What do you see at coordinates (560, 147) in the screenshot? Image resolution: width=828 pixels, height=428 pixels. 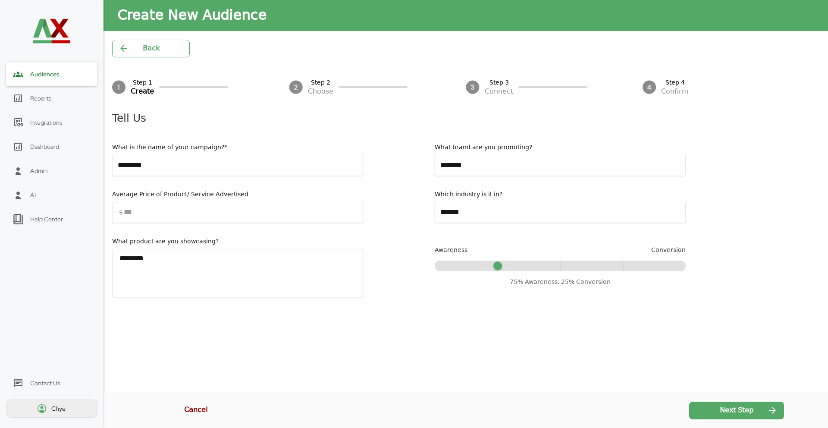 I see `div: What brand are you promoting?` at bounding box center [560, 147].